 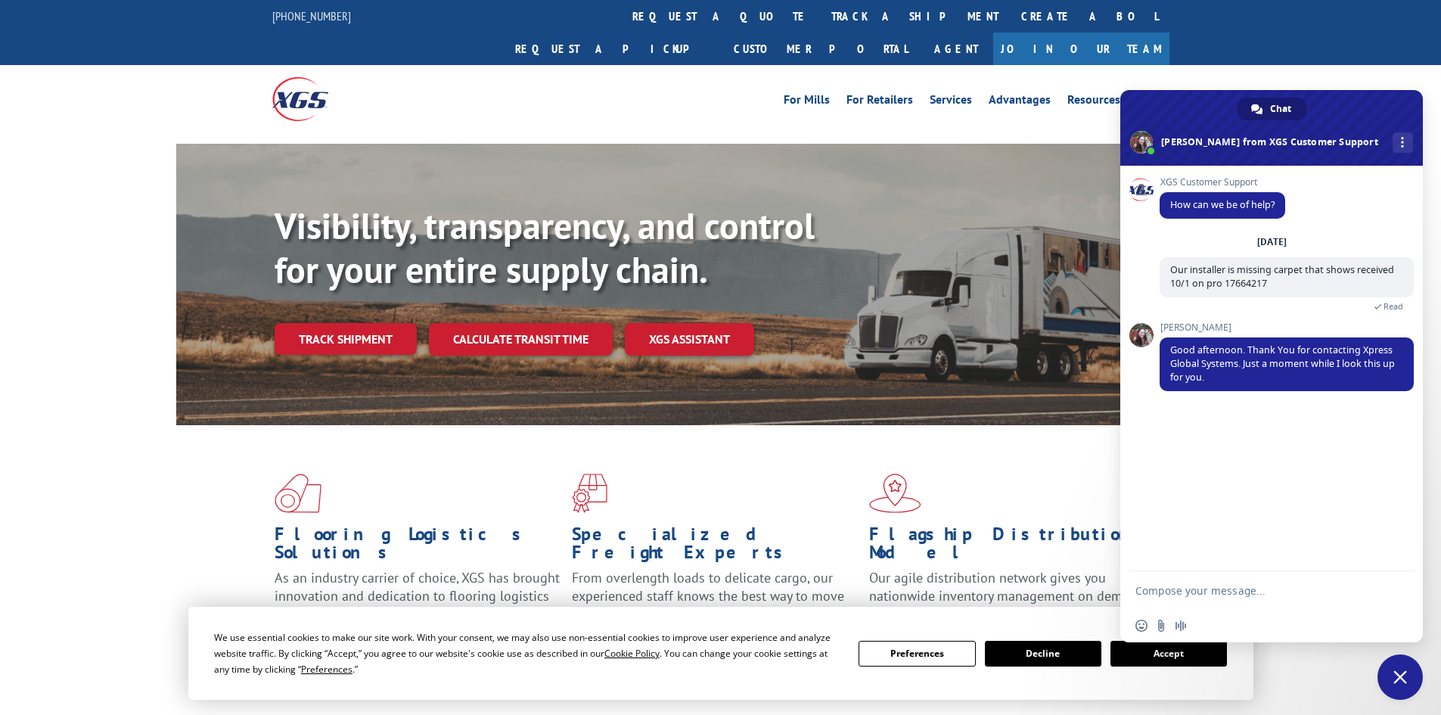 I want to click on span: Preferences, so click(x=327, y=669).